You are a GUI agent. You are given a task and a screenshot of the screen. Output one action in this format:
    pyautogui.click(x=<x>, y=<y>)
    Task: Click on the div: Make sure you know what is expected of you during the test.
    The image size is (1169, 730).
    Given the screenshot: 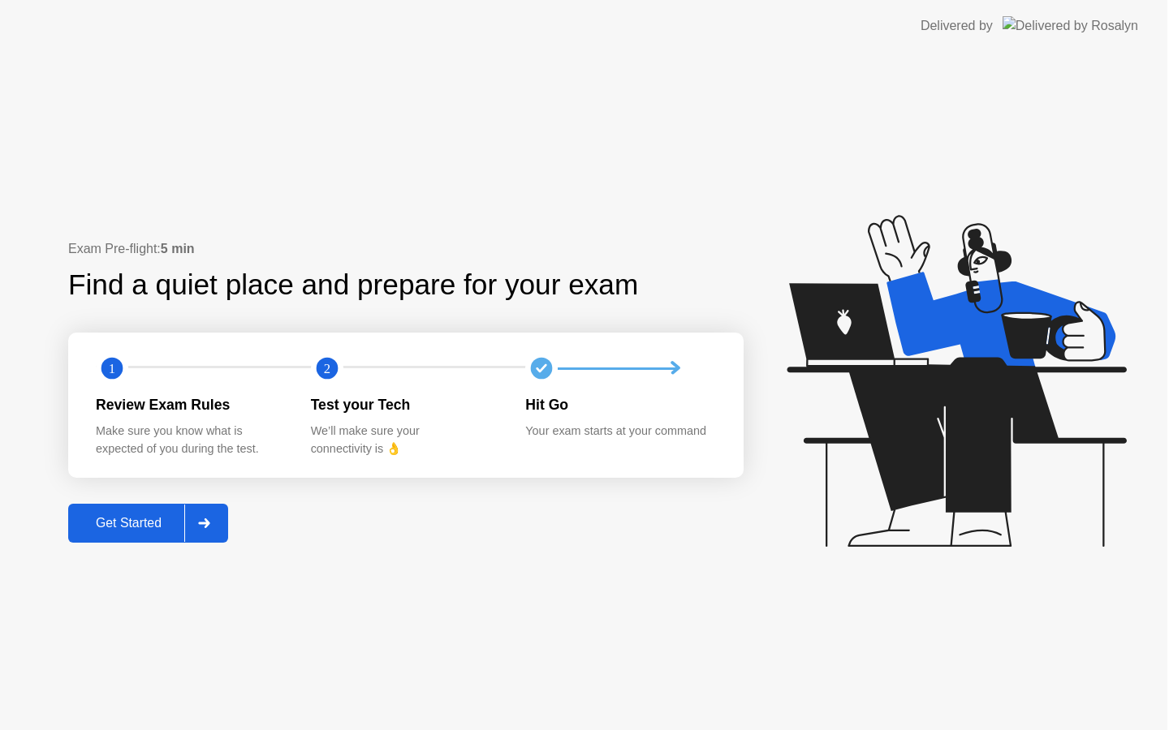 What is the action you would take?
    pyautogui.click(x=190, y=440)
    